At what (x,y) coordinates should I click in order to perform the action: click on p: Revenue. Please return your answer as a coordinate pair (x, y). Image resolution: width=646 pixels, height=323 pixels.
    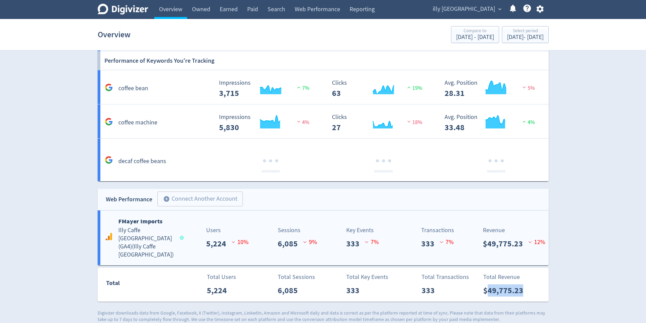
    Looking at the image, I should click on (514, 230).